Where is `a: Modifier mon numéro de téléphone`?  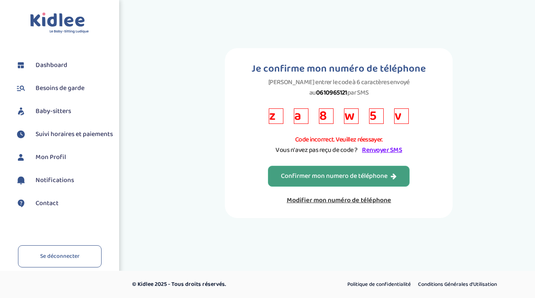
a: Modifier mon numéro de téléphone is located at coordinates (339, 200).